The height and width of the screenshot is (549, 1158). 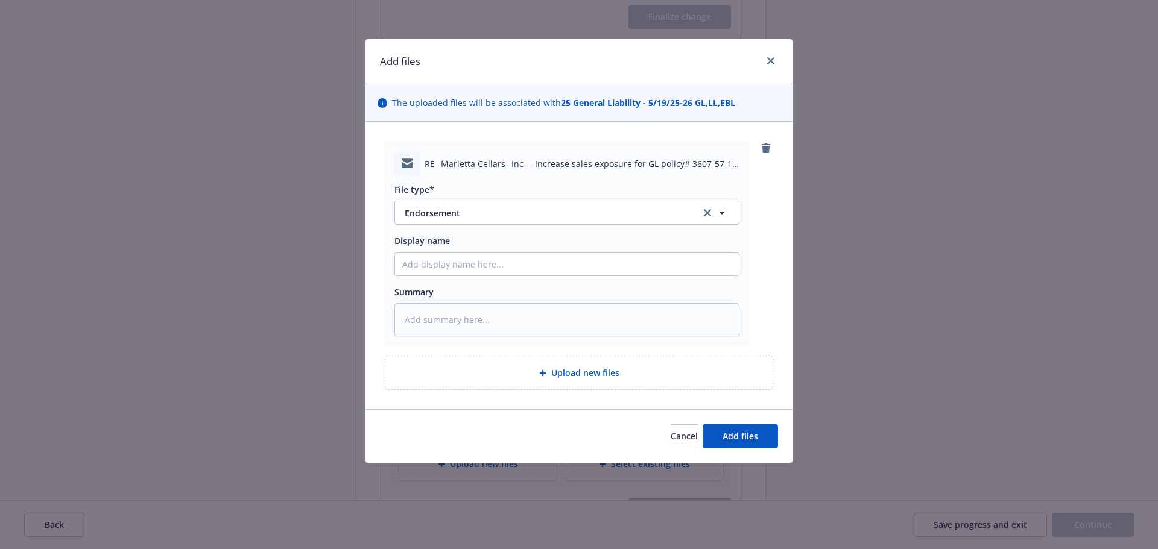 What do you see at coordinates (567, 264) in the screenshot?
I see `input: Add display name here...` at bounding box center [567, 264].